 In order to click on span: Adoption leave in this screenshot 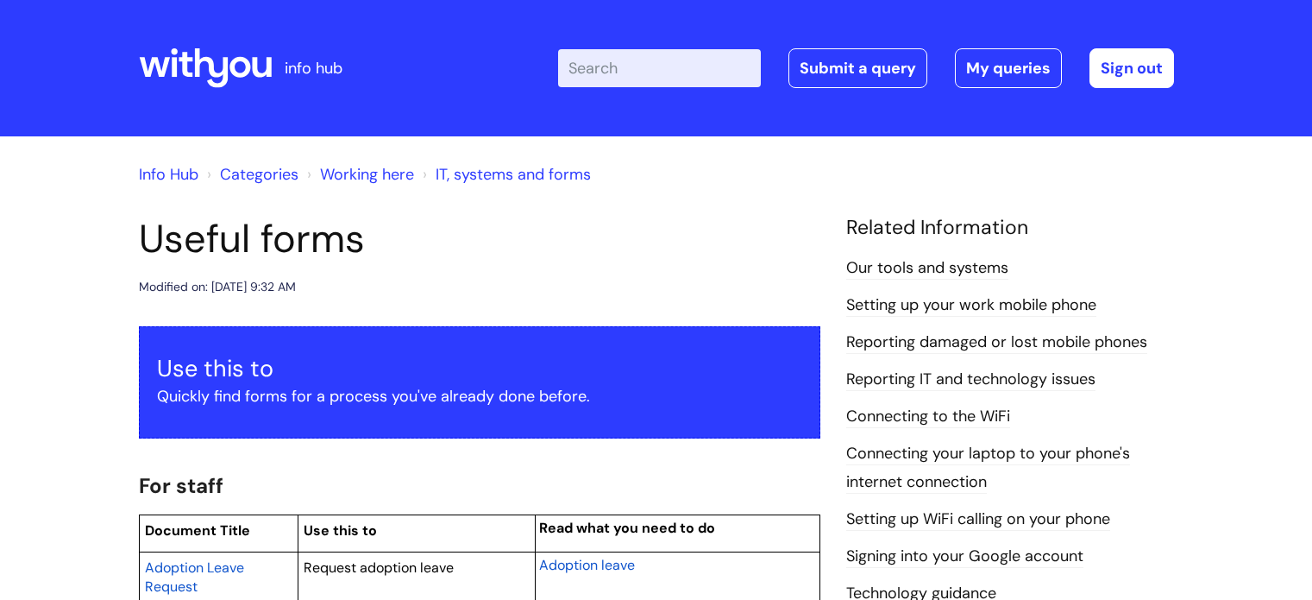, I will do `click(587, 564)`.